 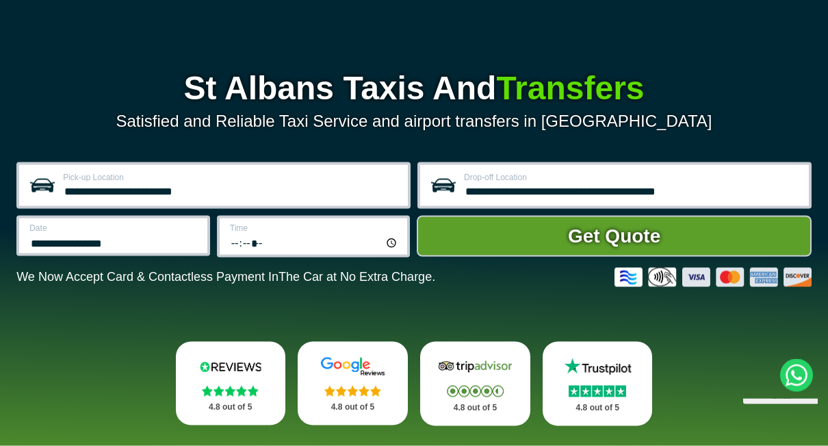 I want to click on img: Trustpilot, so click(x=598, y=366).